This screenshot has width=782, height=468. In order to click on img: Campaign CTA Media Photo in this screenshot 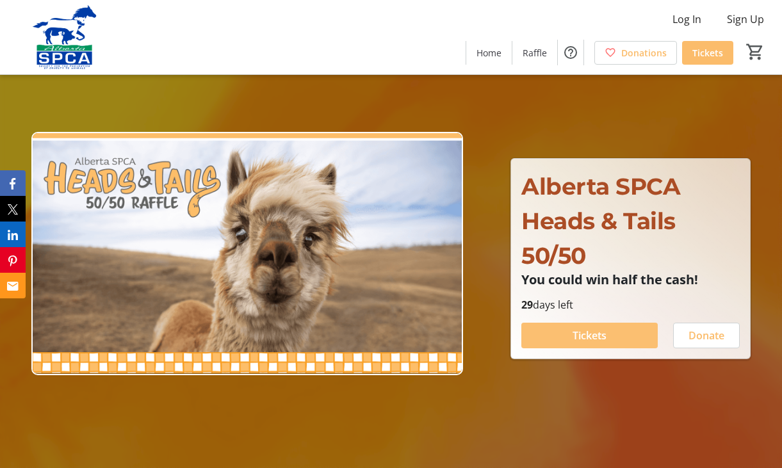, I will do `click(247, 253)`.